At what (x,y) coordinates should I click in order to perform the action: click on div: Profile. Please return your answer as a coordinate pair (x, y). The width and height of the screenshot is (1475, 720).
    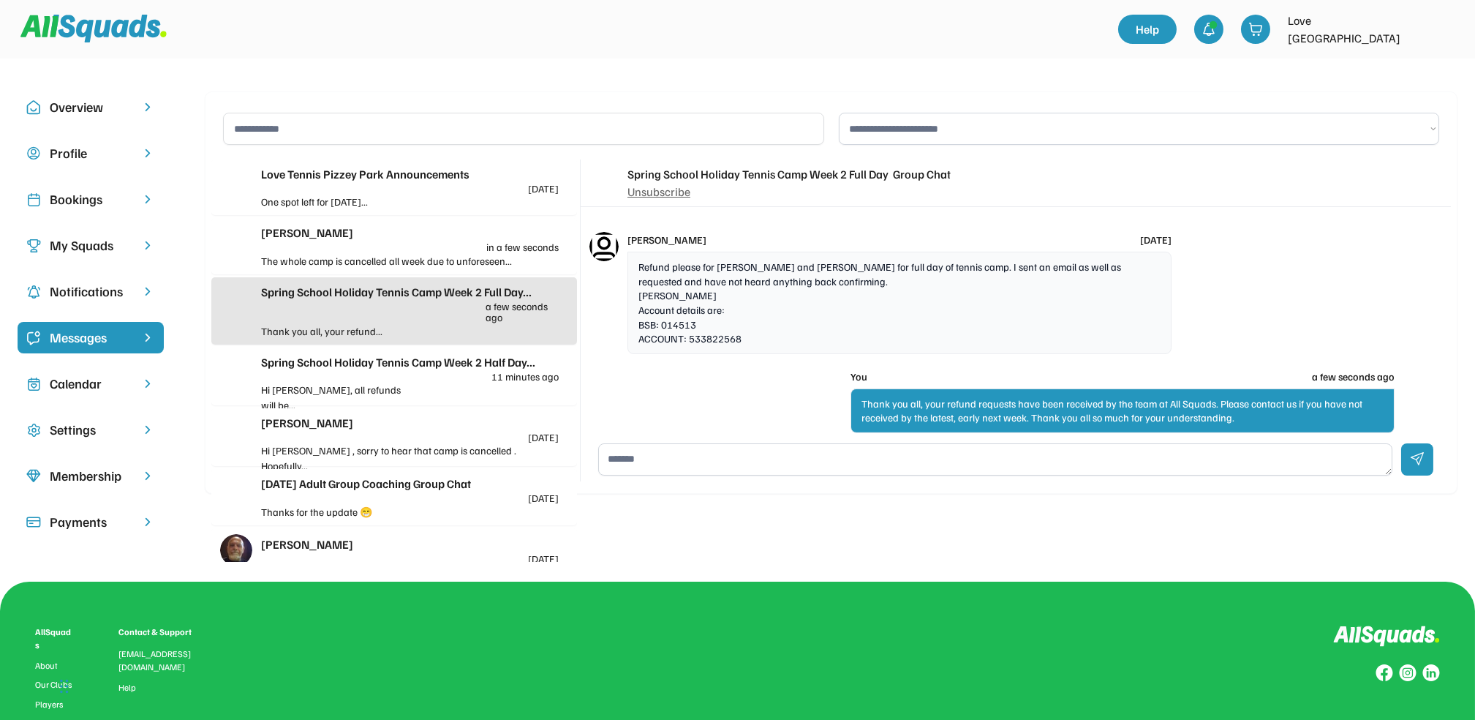
    Looking at the image, I should click on (91, 153).